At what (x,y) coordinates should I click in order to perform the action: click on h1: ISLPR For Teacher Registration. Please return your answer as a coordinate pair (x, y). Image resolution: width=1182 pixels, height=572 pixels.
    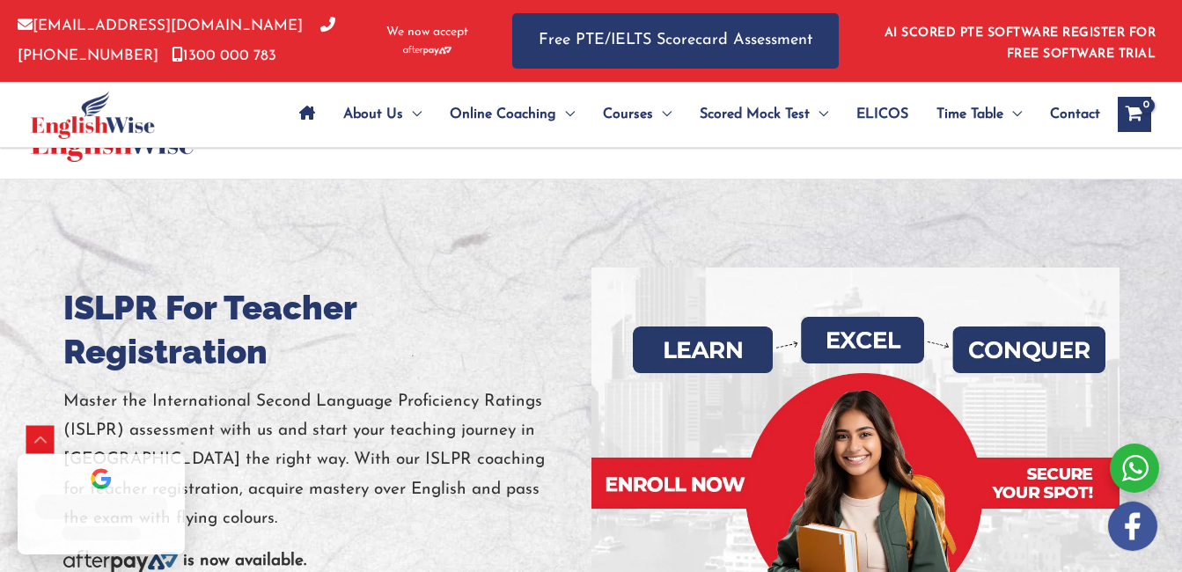
    Looking at the image, I should click on (327, 330).